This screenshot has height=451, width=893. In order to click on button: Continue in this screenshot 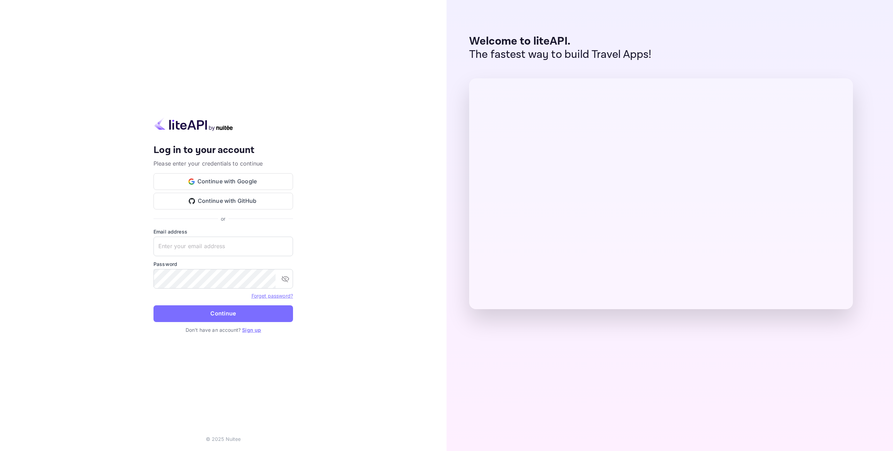, I will do `click(223, 314)`.